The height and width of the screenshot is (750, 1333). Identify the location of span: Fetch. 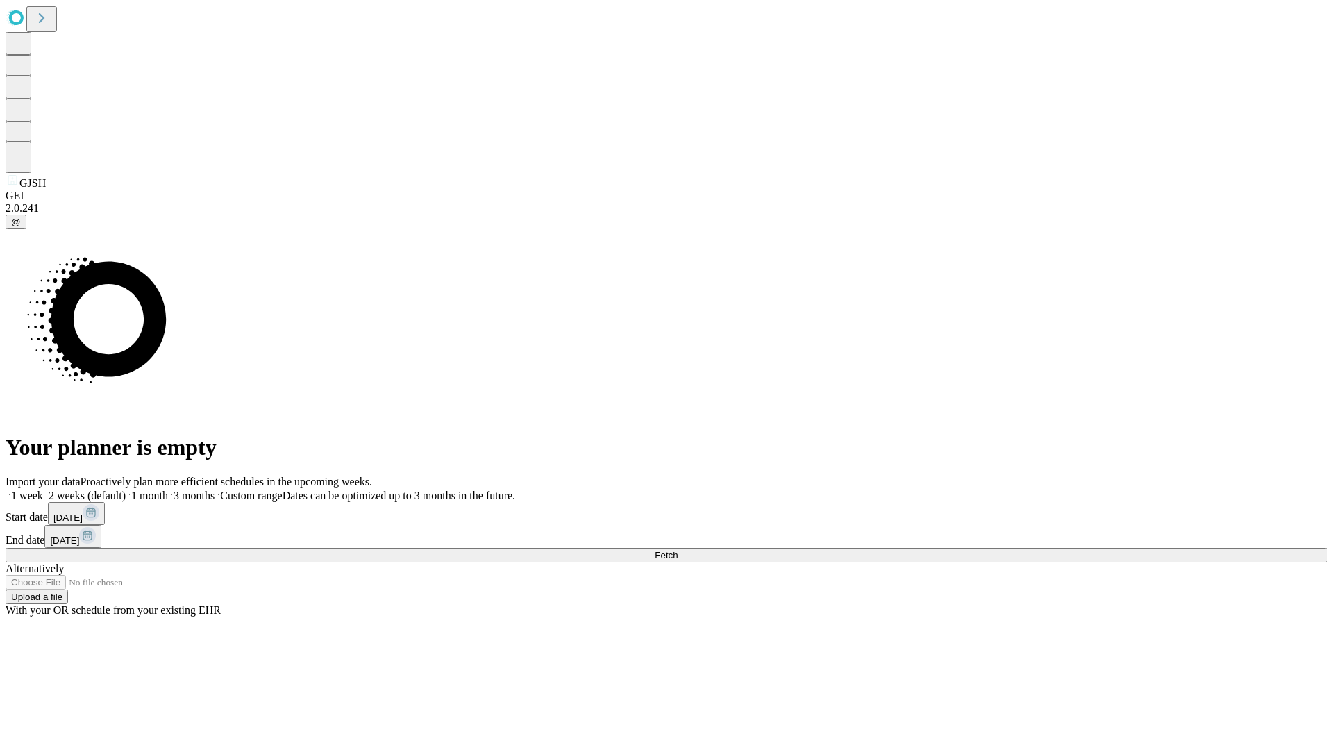
(666, 555).